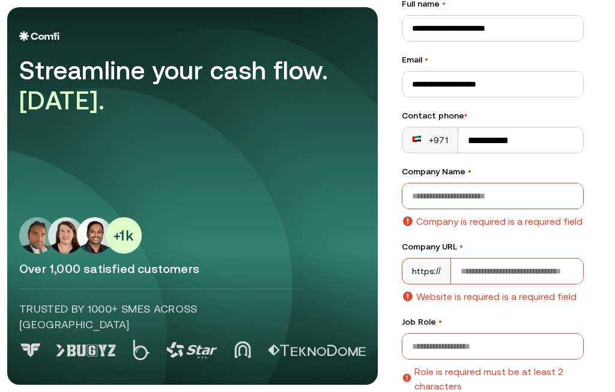  Describe the element at coordinates (192, 269) in the screenshot. I see `p: Over 1,000 satisfied customers` at that location.